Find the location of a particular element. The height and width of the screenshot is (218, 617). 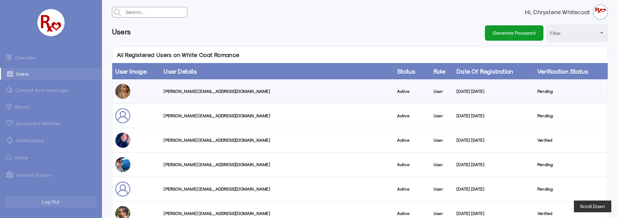

a: Status is located at coordinates (406, 71).